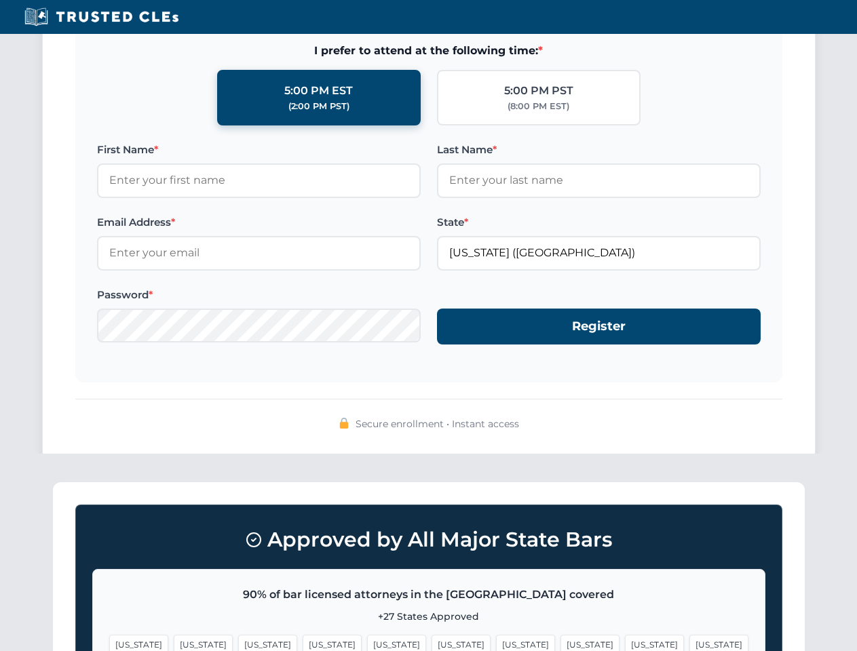  I want to click on button: Register, so click(598, 326).